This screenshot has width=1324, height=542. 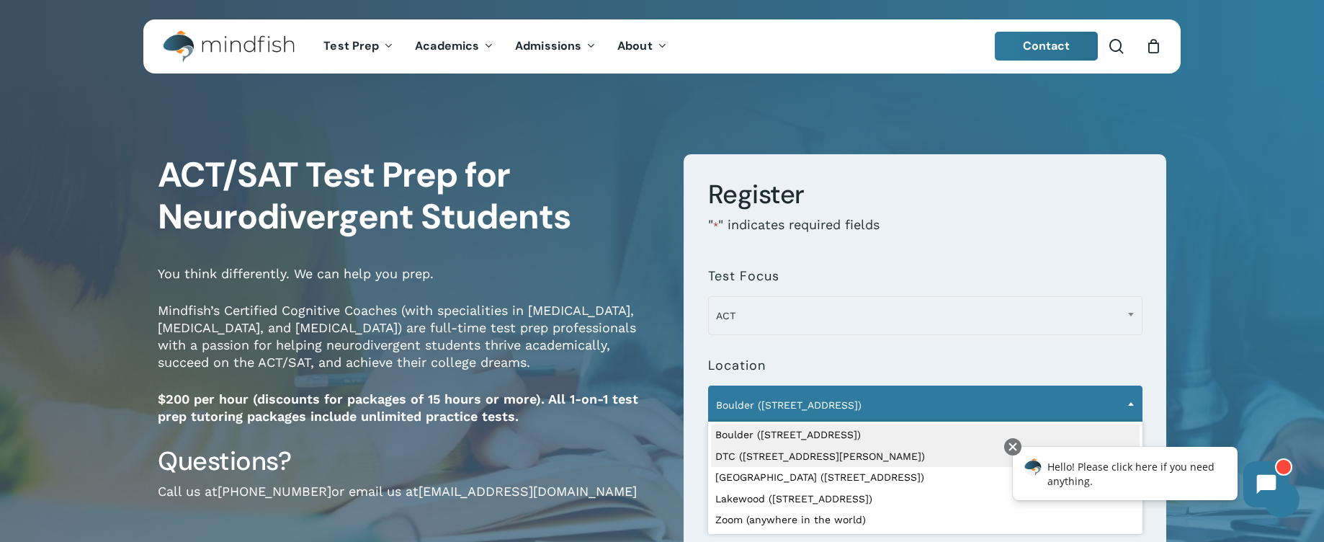 What do you see at coordinates (133, 38) in the screenshot?
I see `span: Hello! Please click here if you need anything.` at bounding box center [133, 38].